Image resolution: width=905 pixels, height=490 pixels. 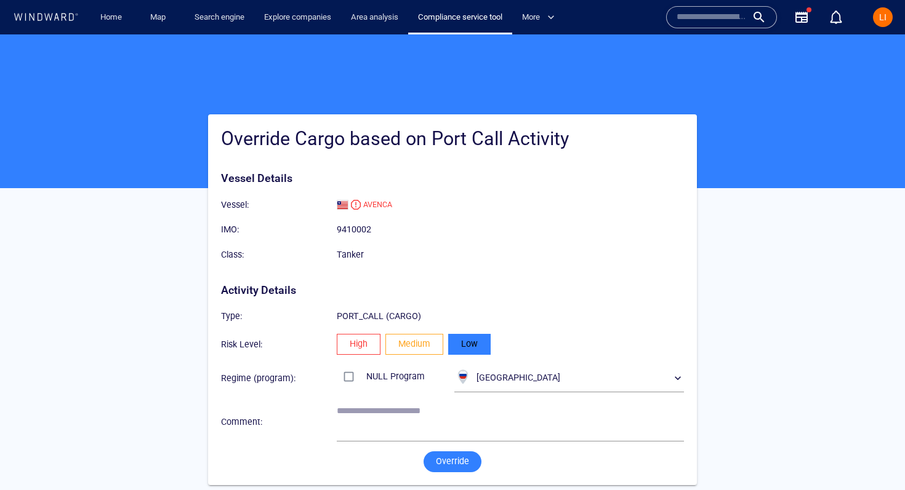 I want to click on button: Medium, so click(x=414, y=310).